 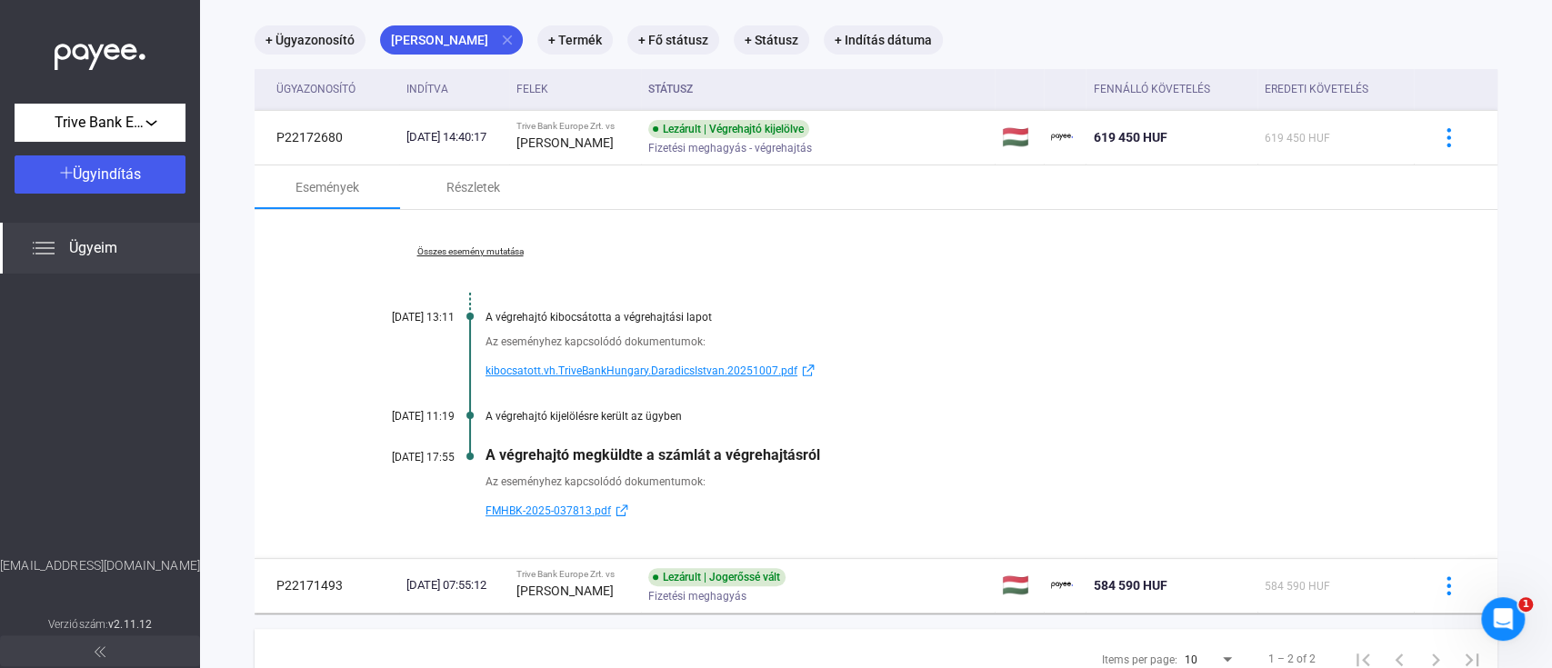 I want to click on span: FMHBK-2025-037813.pdf, so click(x=548, y=511).